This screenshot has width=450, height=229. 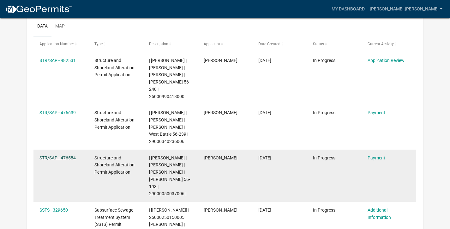 I want to click on a: Additional Information, so click(x=379, y=213).